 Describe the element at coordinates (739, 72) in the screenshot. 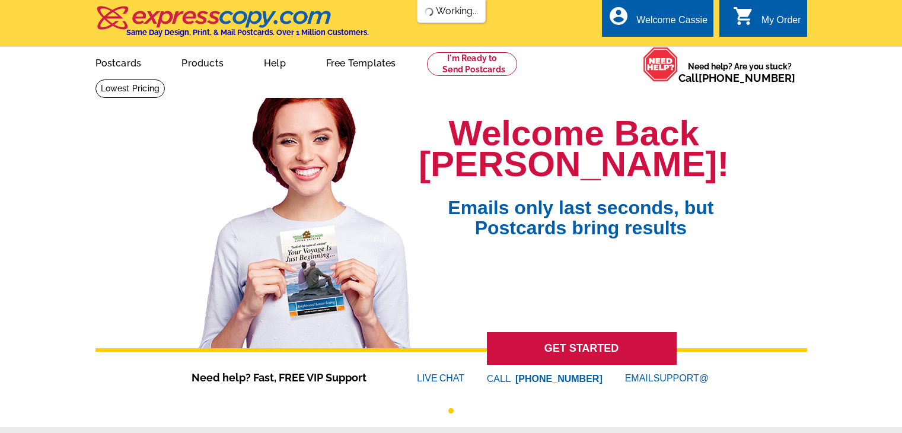

I see `span: Need help? Are you stuck?` at that location.